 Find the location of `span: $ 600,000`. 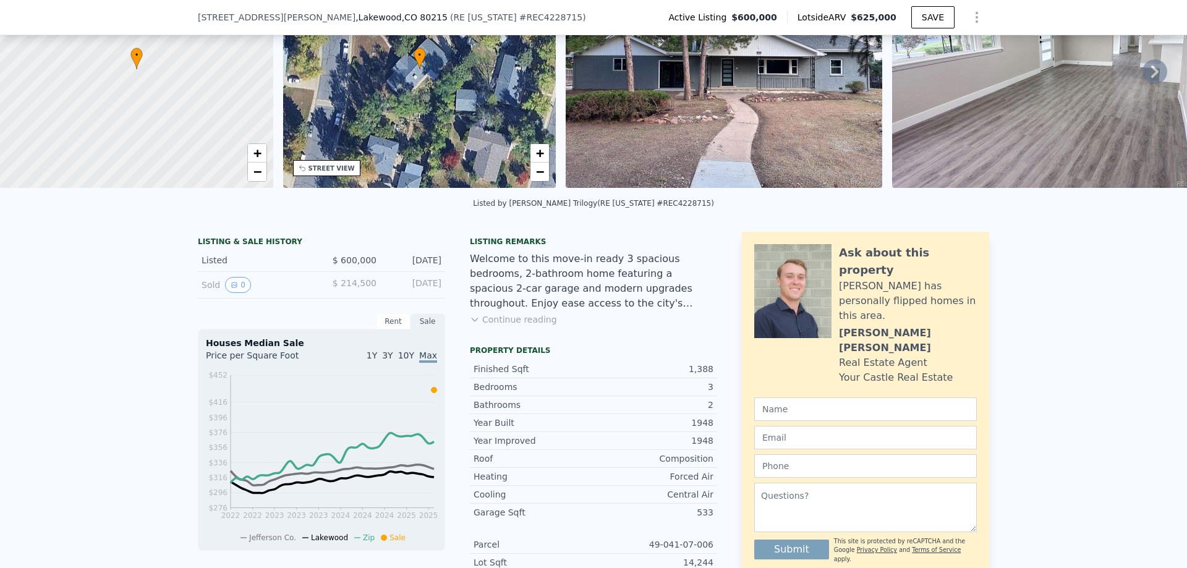

span: $ 600,000 is located at coordinates (354, 260).